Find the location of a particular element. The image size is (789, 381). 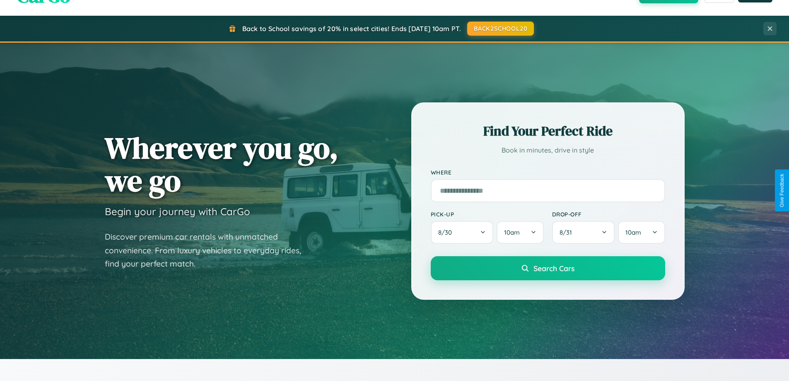

span: 8 / 30 is located at coordinates (447, 232).